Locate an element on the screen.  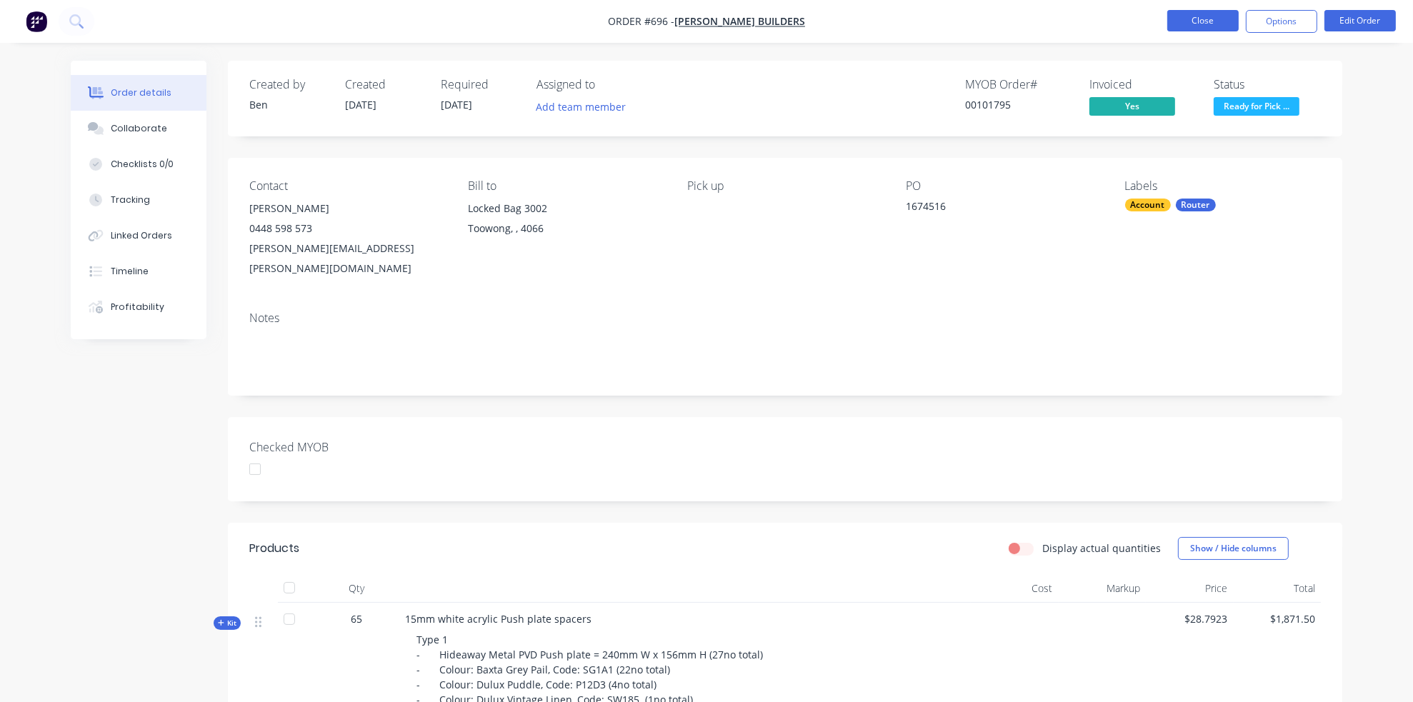
button: Timeline is located at coordinates (139, 271).